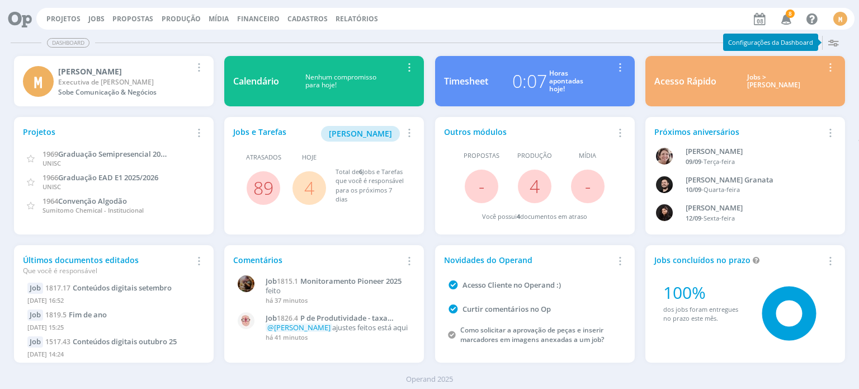  What do you see at coordinates (685, 81) in the screenshot?
I see `div: Acesso Rápido` at bounding box center [685, 81].